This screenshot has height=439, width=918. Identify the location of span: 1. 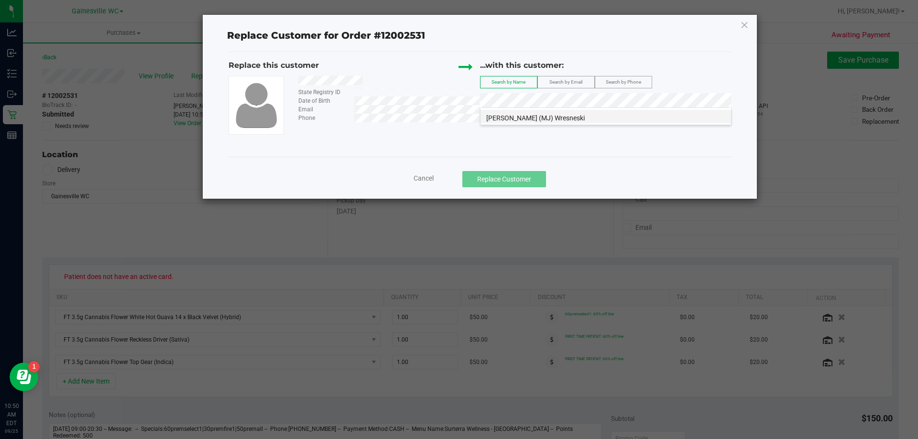
(6, 5).